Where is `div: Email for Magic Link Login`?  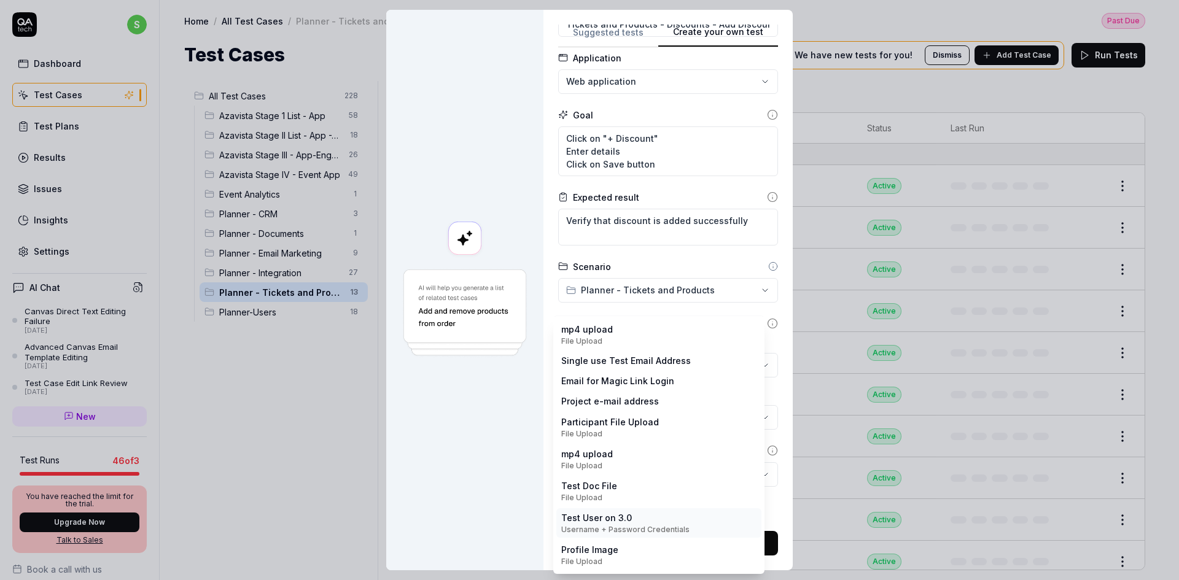
div: Email for Magic Link Login is located at coordinates (618, 381).